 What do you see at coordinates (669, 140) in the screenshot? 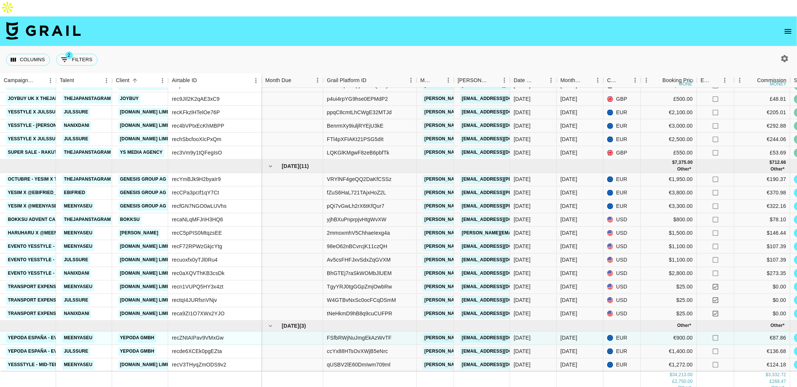
I see `div: €2,500.00` at bounding box center [669, 140].